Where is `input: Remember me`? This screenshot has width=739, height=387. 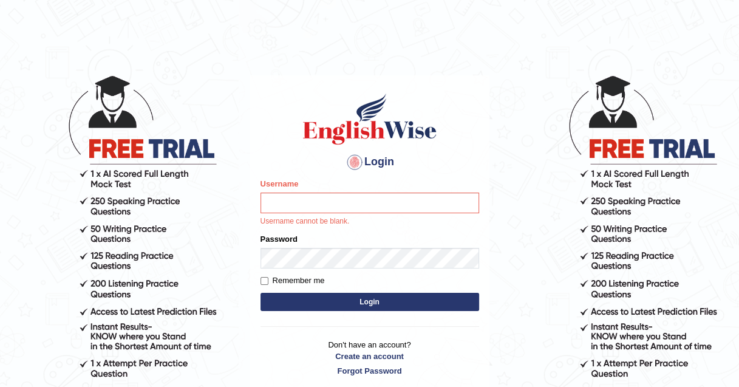 input: Remember me is located at coordinates (264, 281).